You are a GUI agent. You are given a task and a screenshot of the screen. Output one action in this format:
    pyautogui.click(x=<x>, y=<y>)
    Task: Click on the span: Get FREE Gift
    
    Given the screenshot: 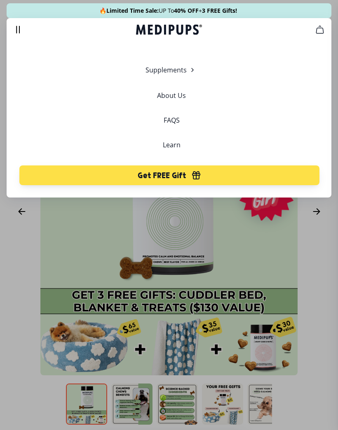 What is the action you would take?
    pyautogui.click(x=161, y=175)
    